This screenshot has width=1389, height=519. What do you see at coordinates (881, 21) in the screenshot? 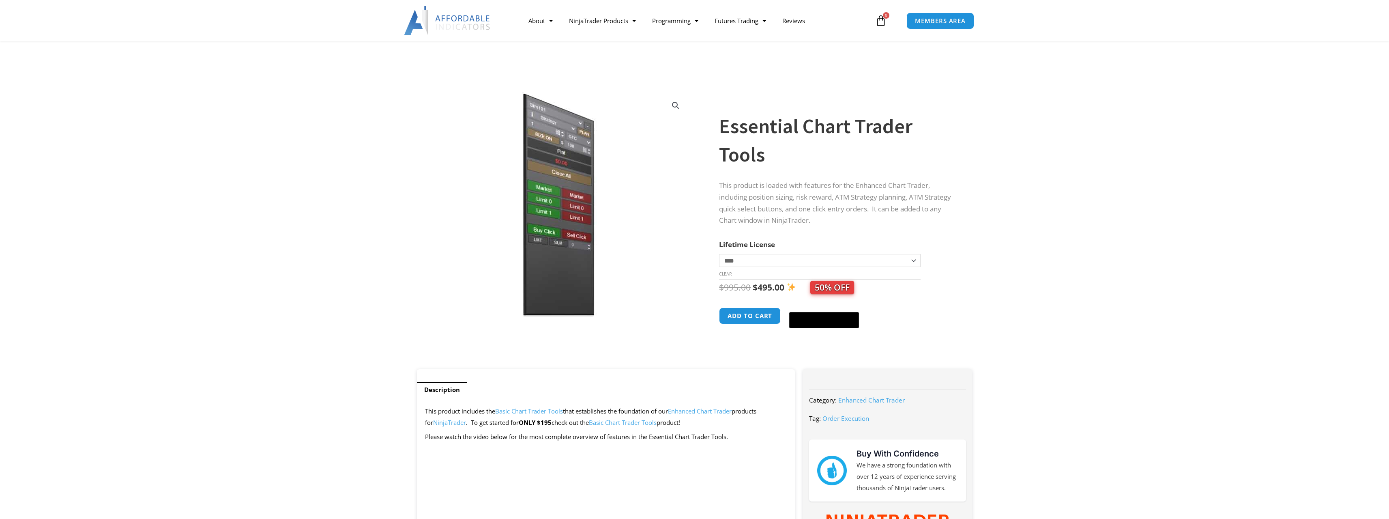
I see `a: 0` at bounding box center [881, 21].